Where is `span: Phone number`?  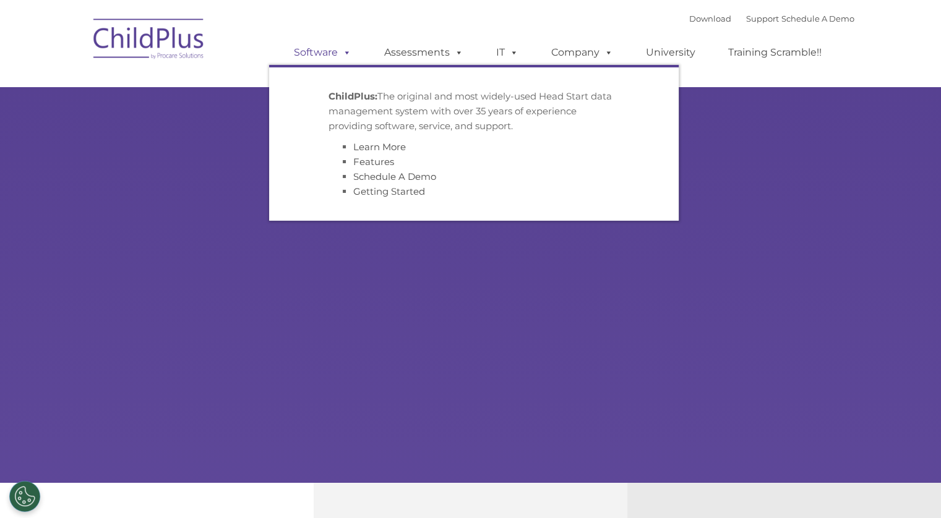
span: Phone number is located at coordinates (198, 137).